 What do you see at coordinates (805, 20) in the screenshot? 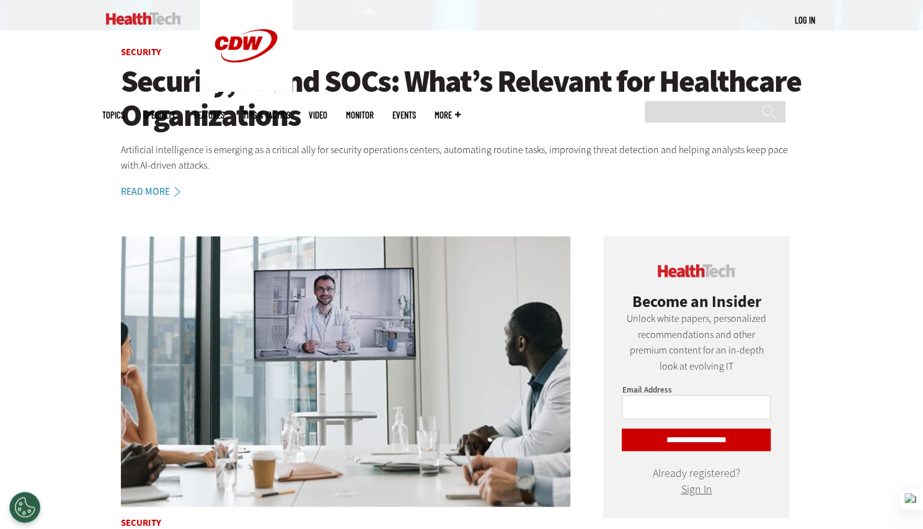
I see `div: User menu` at bounding box center [805, 20].